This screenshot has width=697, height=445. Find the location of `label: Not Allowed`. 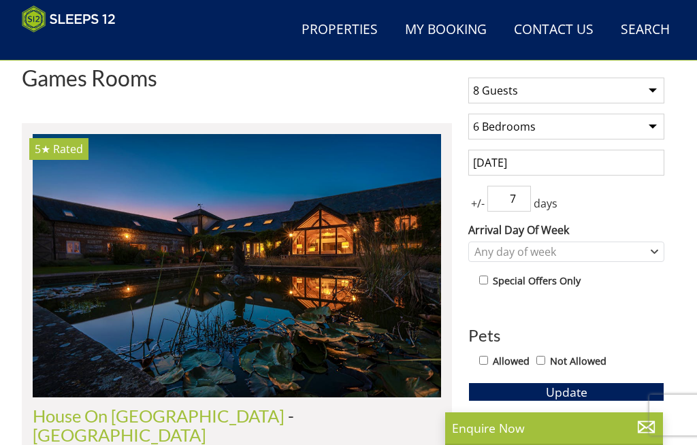

label: Not Allowed is located at coordinates (578, 361).